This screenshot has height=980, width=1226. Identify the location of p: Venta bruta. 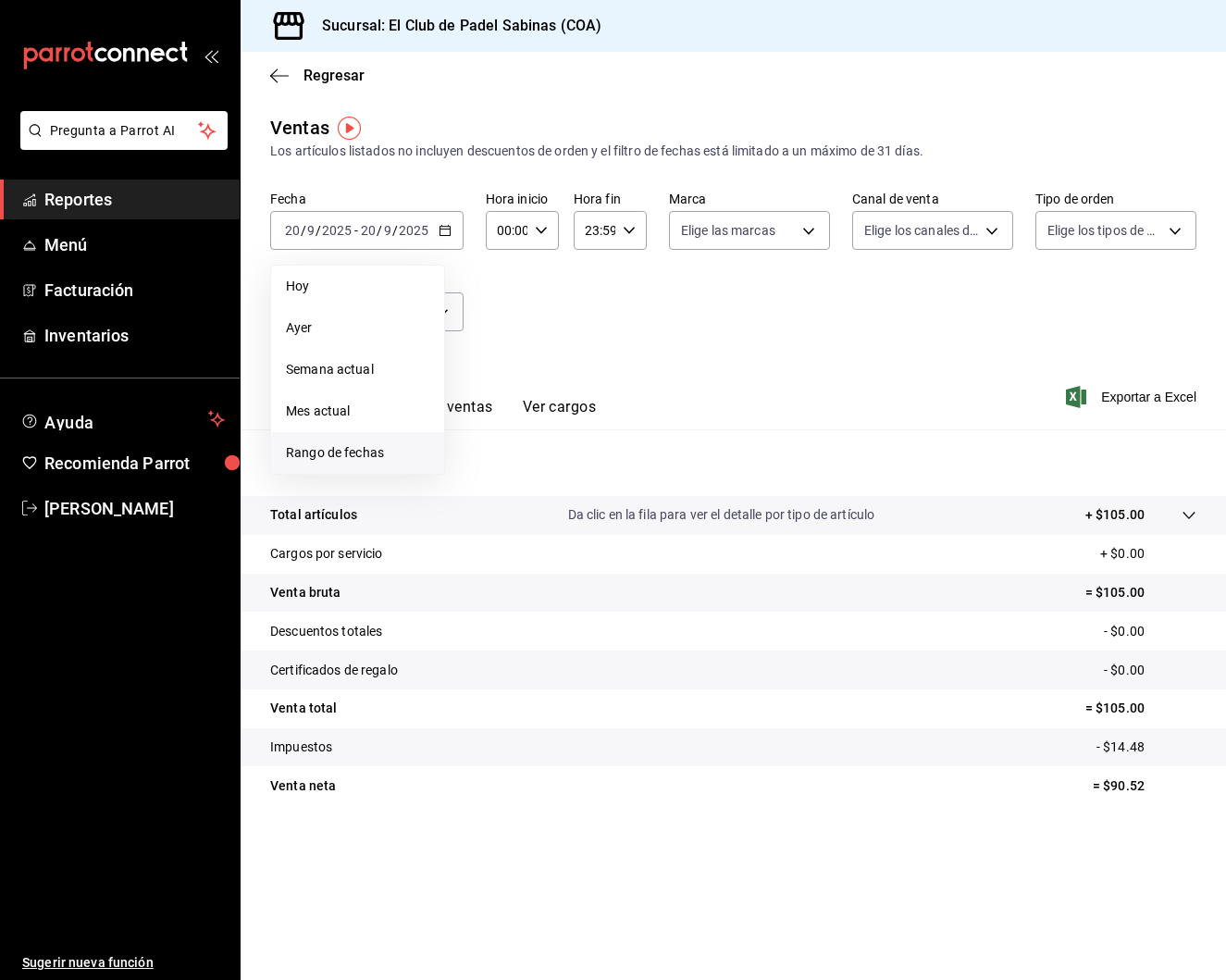
(306, 592).